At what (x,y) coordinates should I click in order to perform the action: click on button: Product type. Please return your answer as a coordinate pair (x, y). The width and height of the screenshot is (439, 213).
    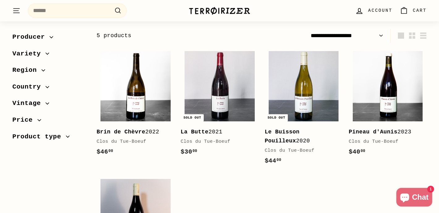
    Looking at the image, I should click on (49, 138).